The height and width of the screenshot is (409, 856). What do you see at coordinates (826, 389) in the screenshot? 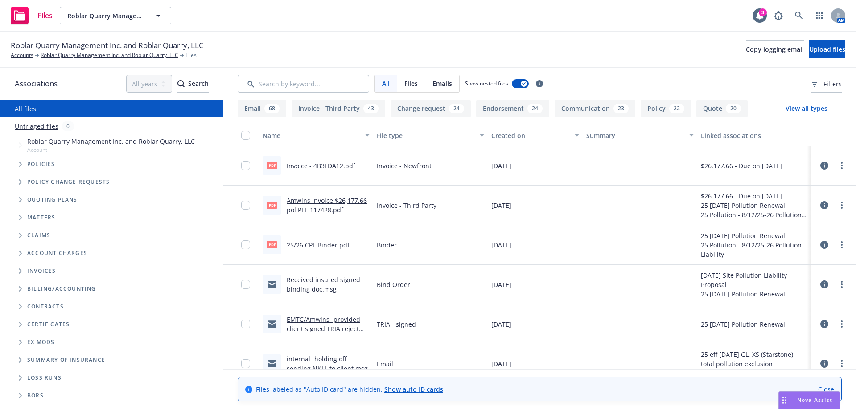
I see `a: Close` at bounding box center [826, 389].